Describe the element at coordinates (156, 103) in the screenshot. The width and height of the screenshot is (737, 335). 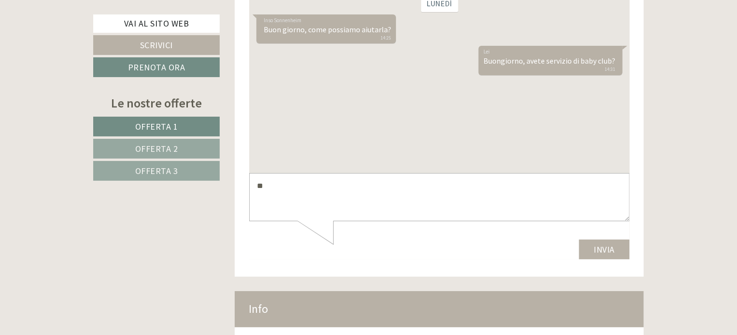
I see `div: Le nostre offerte` at that location.